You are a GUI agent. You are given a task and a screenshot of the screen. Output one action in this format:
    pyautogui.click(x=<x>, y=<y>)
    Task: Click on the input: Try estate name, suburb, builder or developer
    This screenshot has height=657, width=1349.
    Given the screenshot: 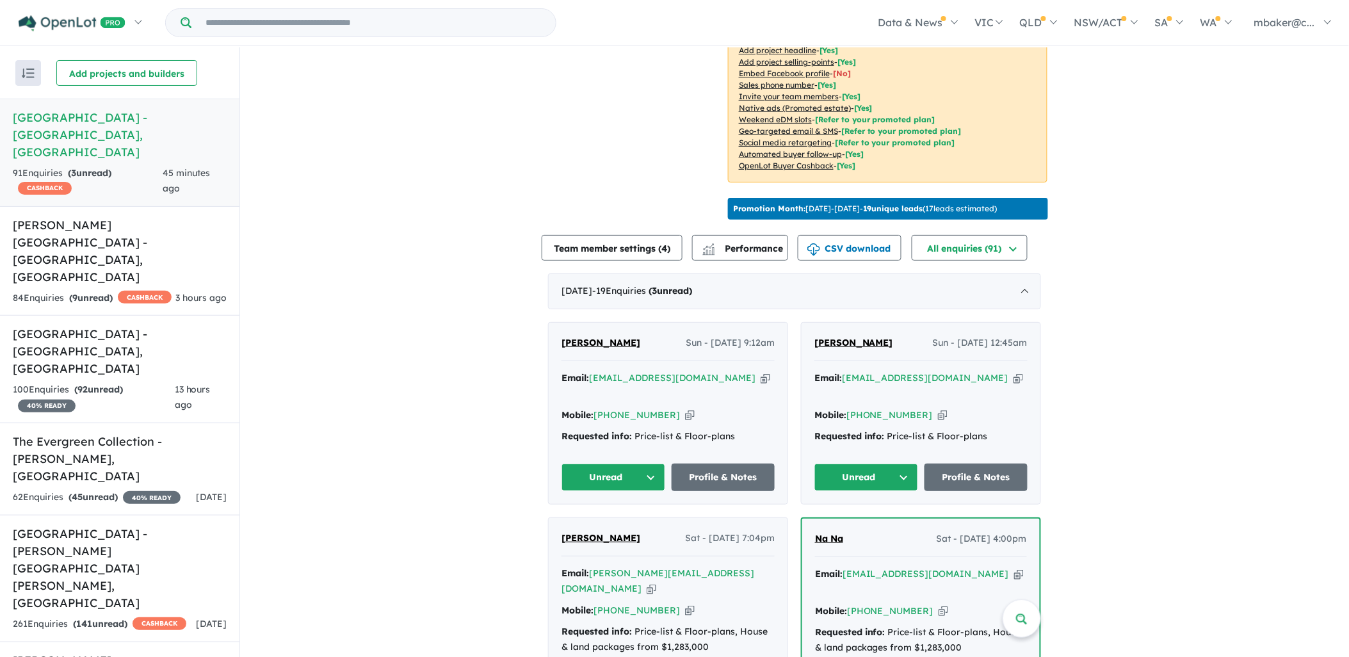 What is the action you would take?
    pyautogui.click(x=373, y=22)
    